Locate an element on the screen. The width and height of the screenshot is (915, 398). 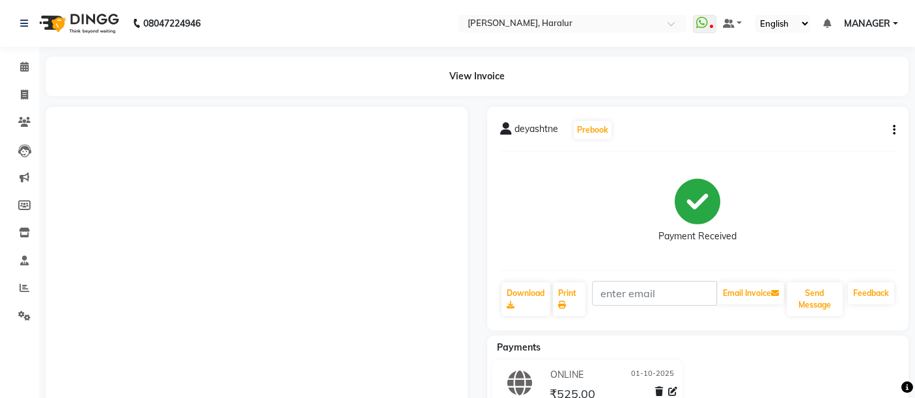
span: deyashtne is located at coordinates (536, 132).